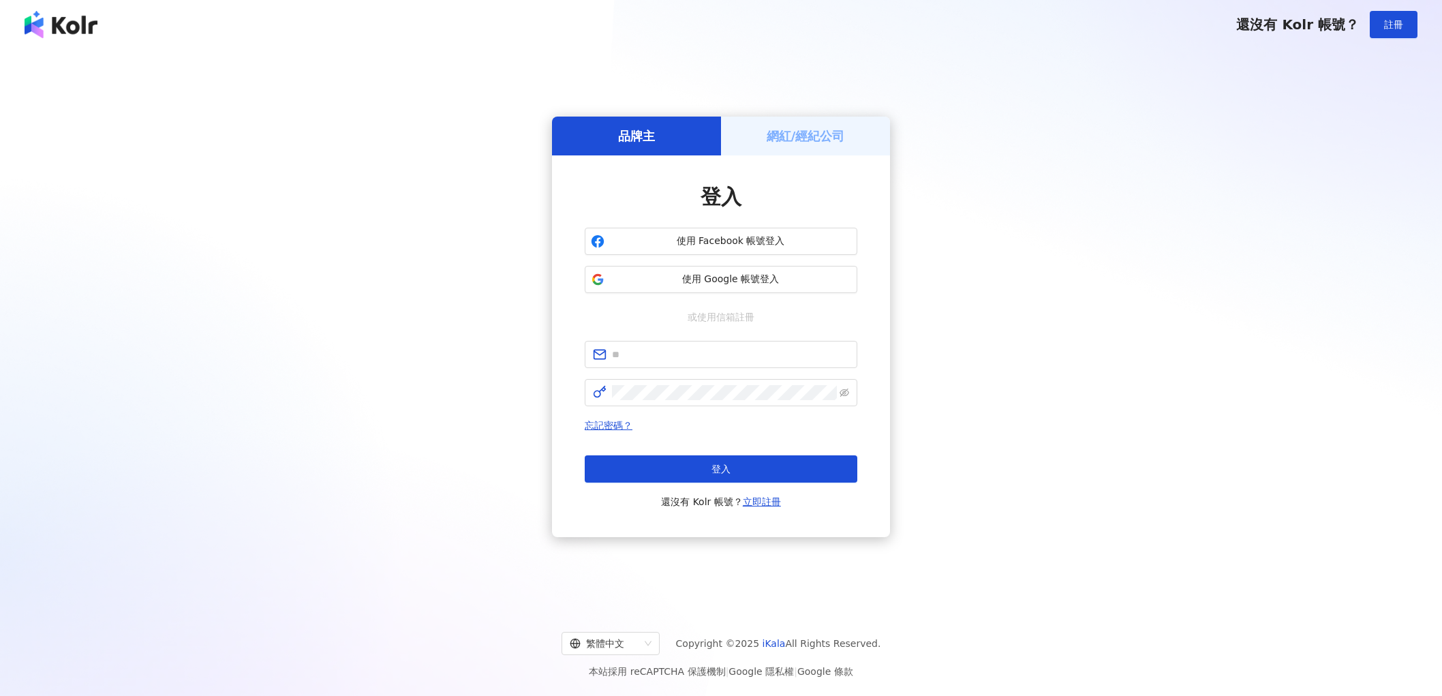  What do you see at coordinates (731, 241) in the screenshot?
I see `span: 使用 Facebook 帳號登入` at bounding box center [731, 241].